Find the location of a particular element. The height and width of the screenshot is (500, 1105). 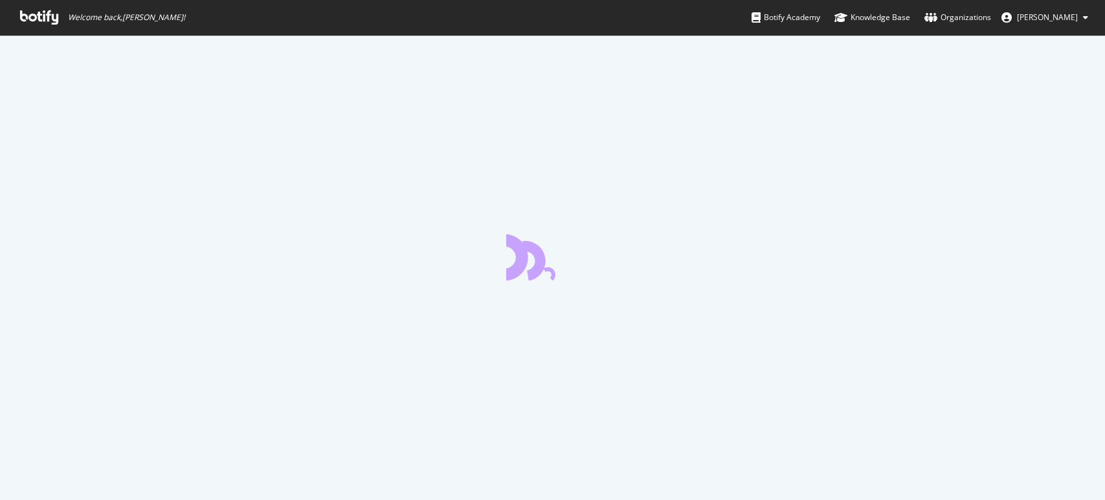

div: Organizations is located at coordinates (957, 17).